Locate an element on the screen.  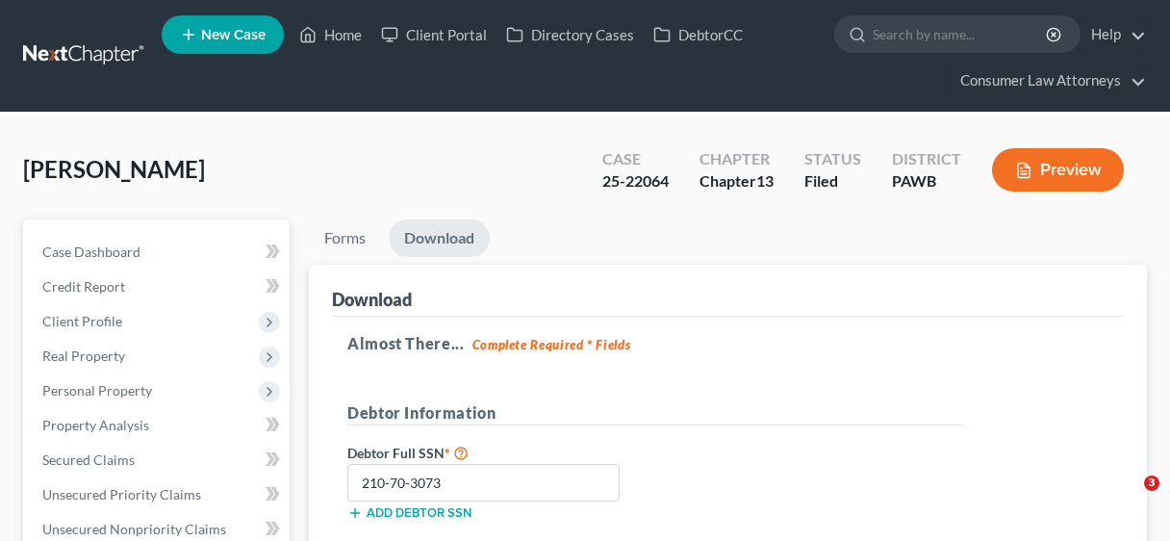
h5: Almost There... is located at coordinates (728, 344).